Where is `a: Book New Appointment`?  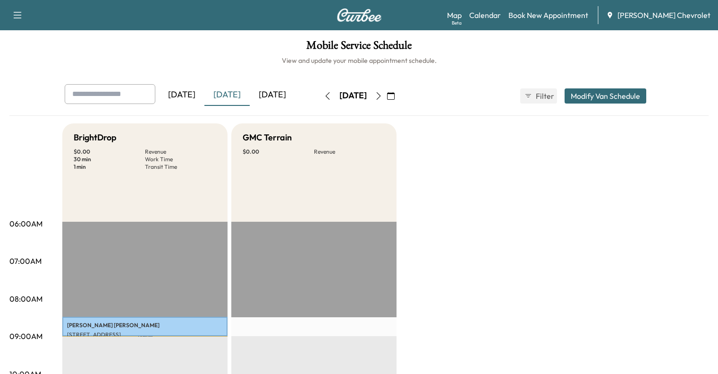 a: Book New Appointment is located at coordinates (548, 15).